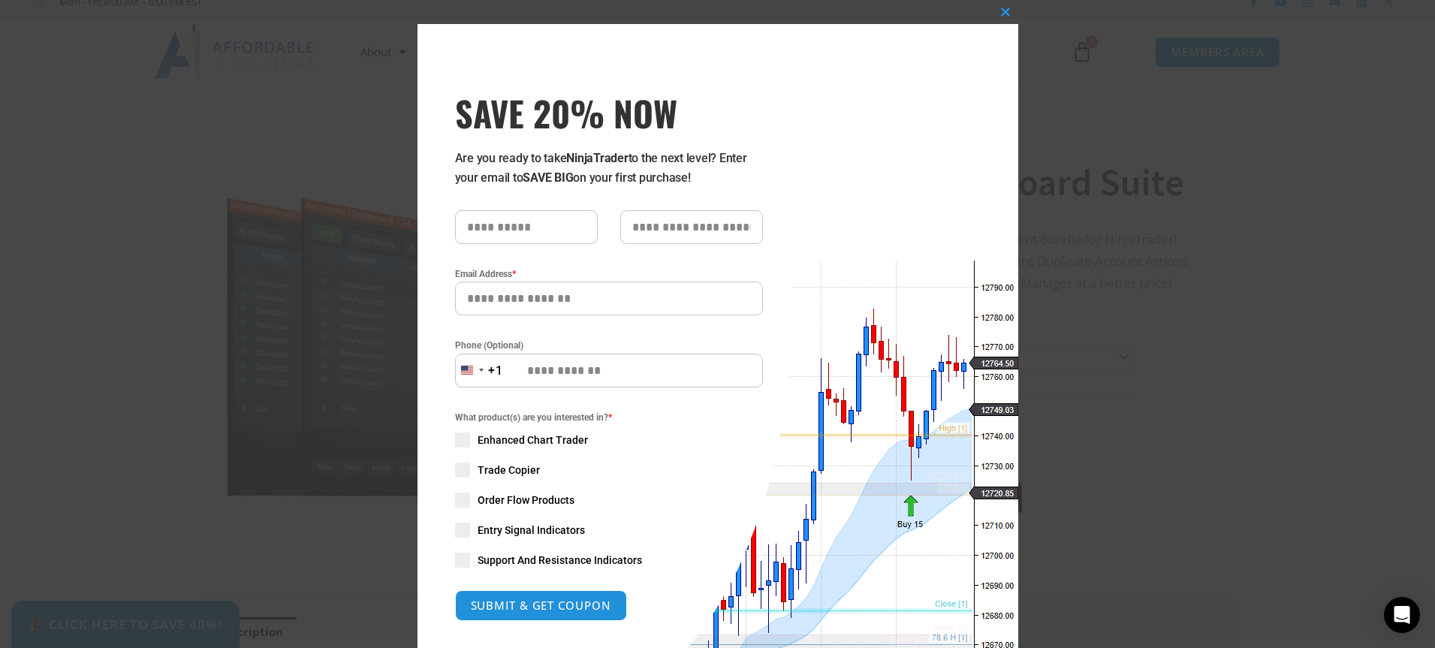  I want to click on label: Trade Copier, so click(609, 470).